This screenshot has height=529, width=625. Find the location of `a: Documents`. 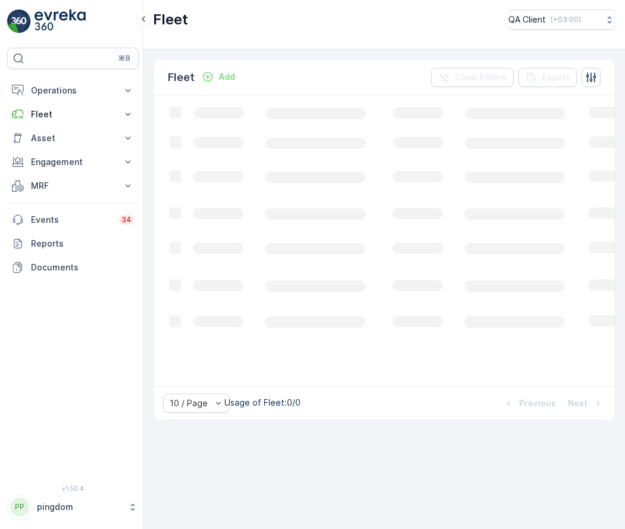

a: Documents is located at coordinates (73, 267).